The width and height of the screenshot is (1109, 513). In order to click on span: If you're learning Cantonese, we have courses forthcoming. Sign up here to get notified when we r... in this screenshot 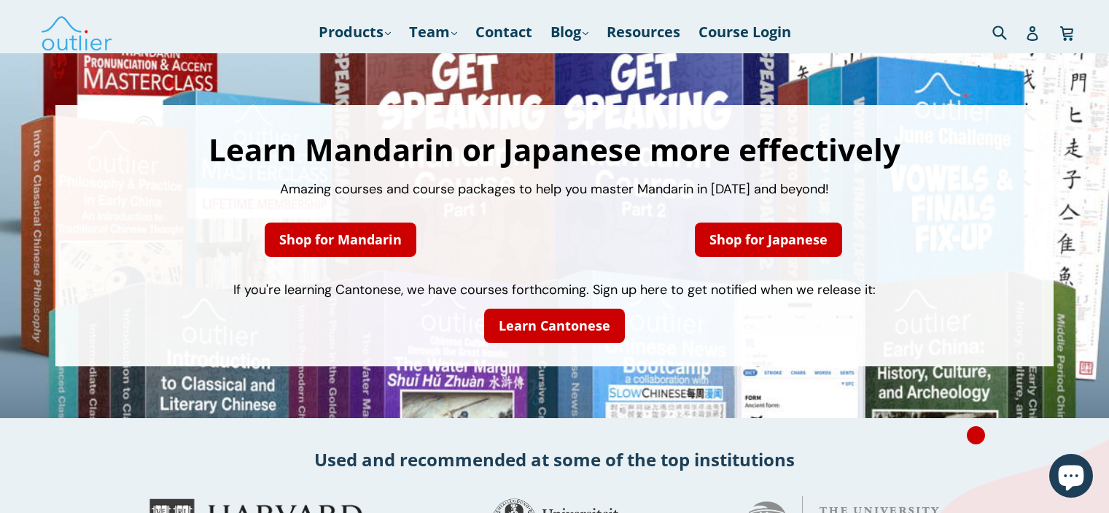, I will do `click(554, 290)`.